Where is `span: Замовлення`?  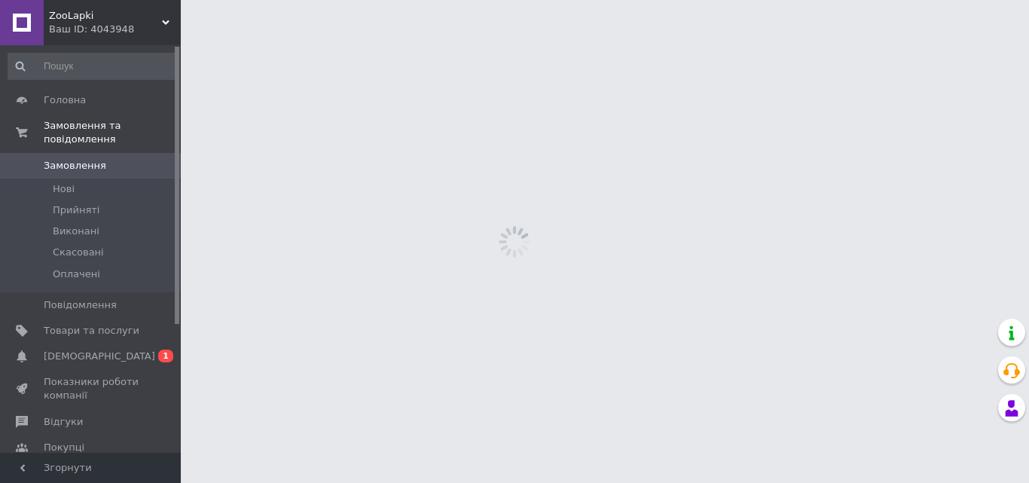 span: Замовлення is located at coordinates (75, 166).